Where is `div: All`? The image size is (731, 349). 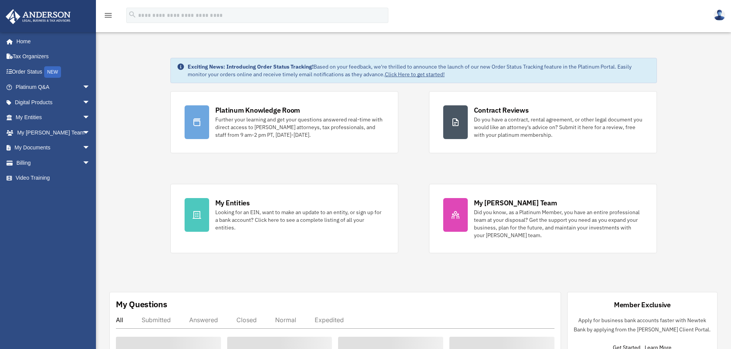 div: All is located at coordinates (119, 320).